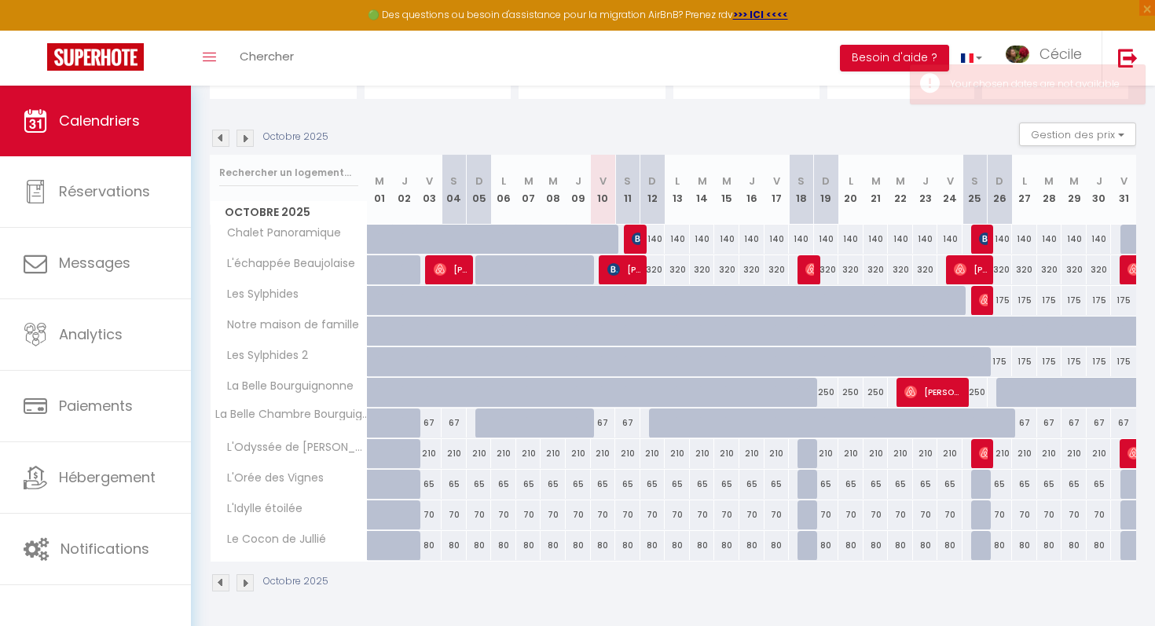 The height and width of the screenshot is (626, 1155). What do you see at coordinates (801, 181) in the screenshot?
I see `abbr: S` at bounding box center [801, 181].